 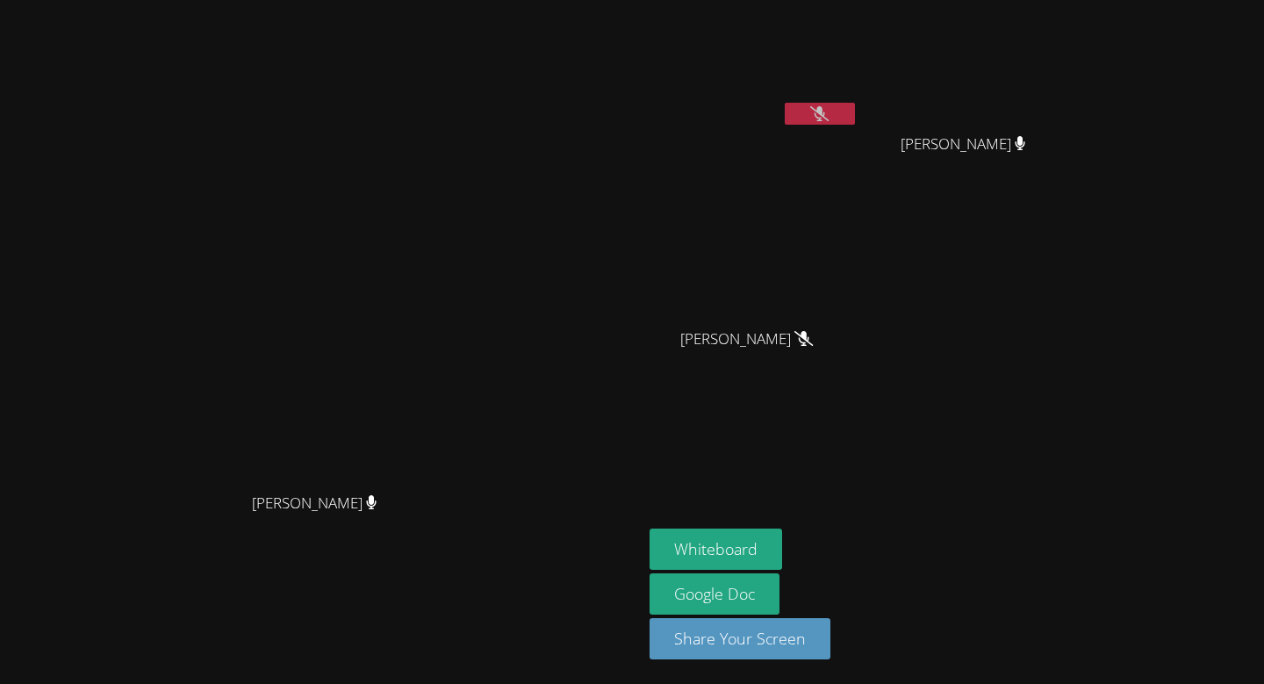 What do you see at coordinates (715, 594) in the screenshot?
I see `a: Google Doc` at bounding box center [715, 594].